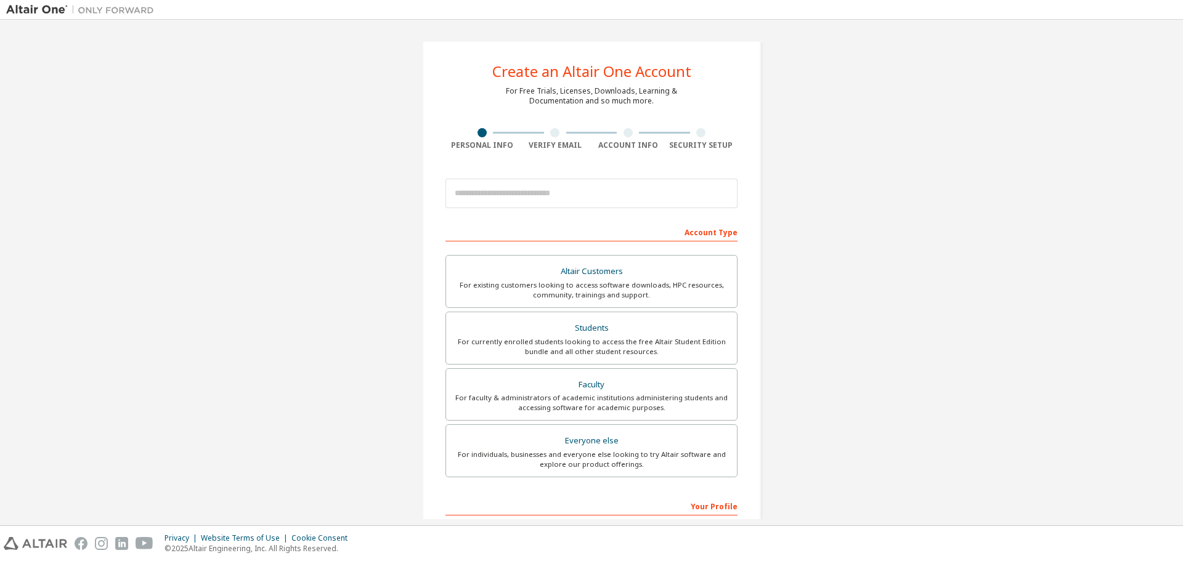 This screenshot has height=561, width=1183. I want to click on div: Account Info, so click(628, 145).